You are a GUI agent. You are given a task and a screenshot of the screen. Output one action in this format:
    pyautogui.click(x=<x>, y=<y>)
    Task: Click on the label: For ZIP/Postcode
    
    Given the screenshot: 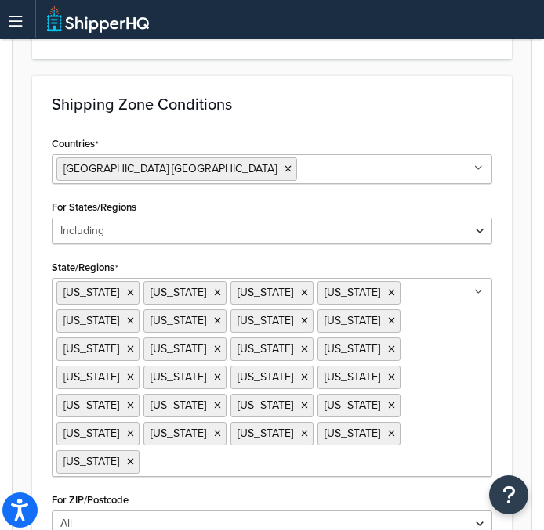 What is the action you would take?
    pyautogui.click(x=90, y=500)
    